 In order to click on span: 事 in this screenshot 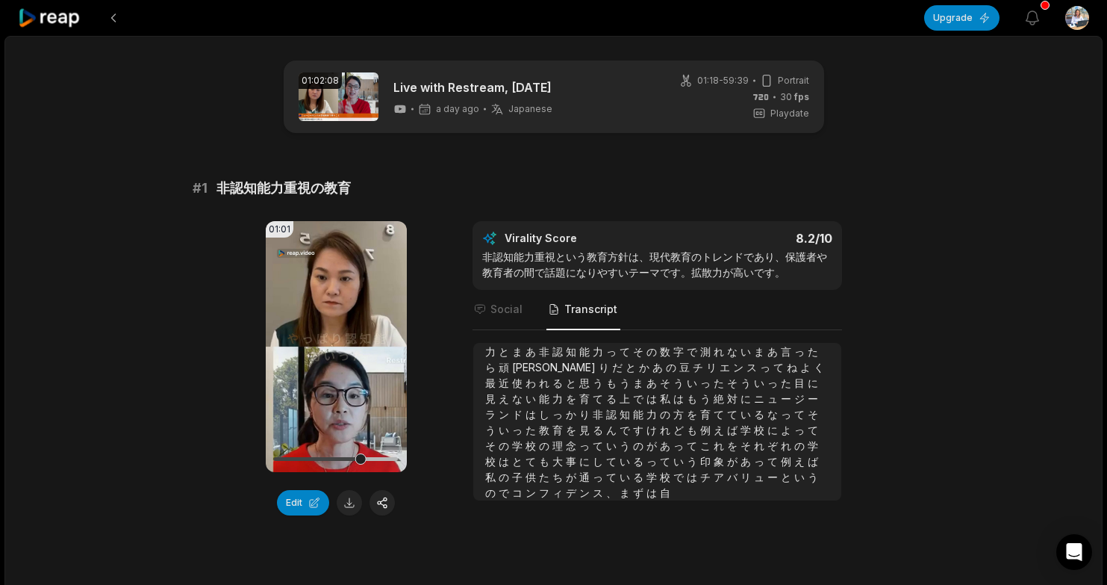, I will do `click(573, 461)`.